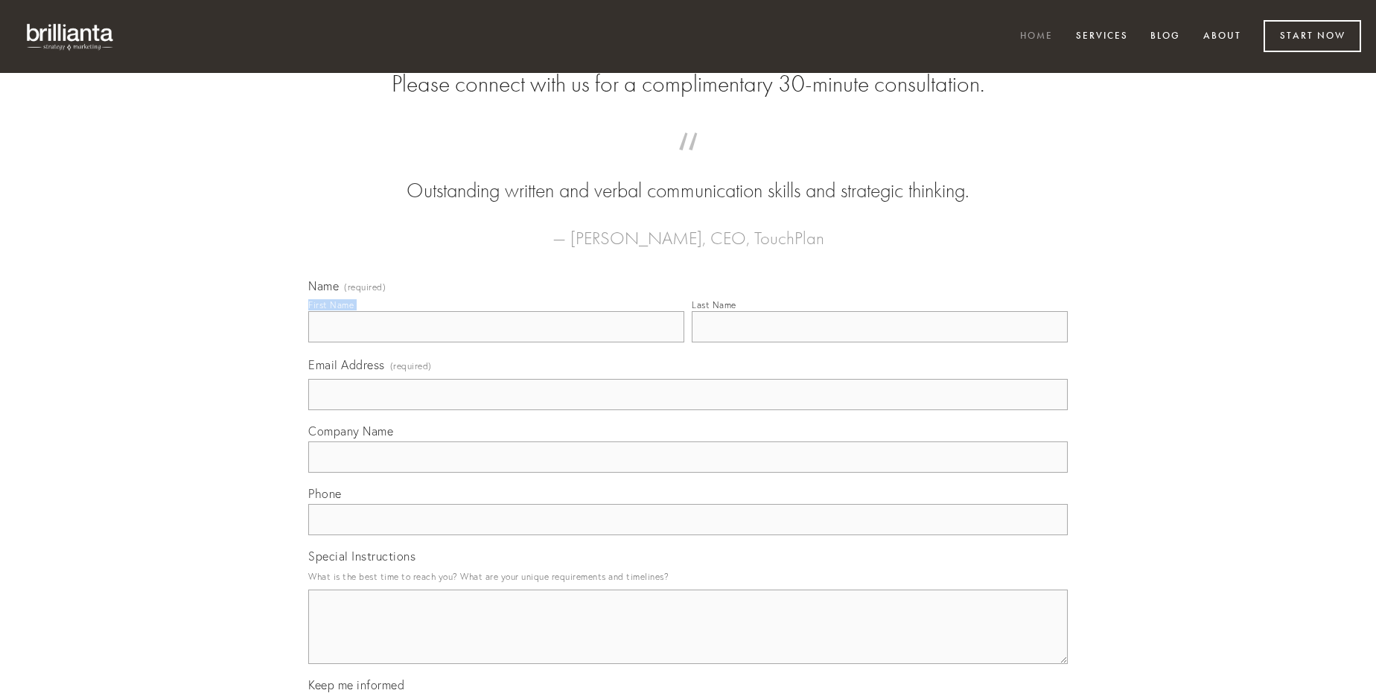 This screenshot has width=1376, height=699. Describe the element at coordinates (1037, 36) in the screenshot. I see `a: Home` at that location.